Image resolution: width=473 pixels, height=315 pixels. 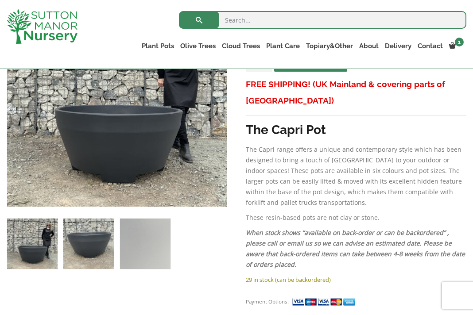 I want to click on p: 29 in stock (can be backordered), so click(x=356, y=280).